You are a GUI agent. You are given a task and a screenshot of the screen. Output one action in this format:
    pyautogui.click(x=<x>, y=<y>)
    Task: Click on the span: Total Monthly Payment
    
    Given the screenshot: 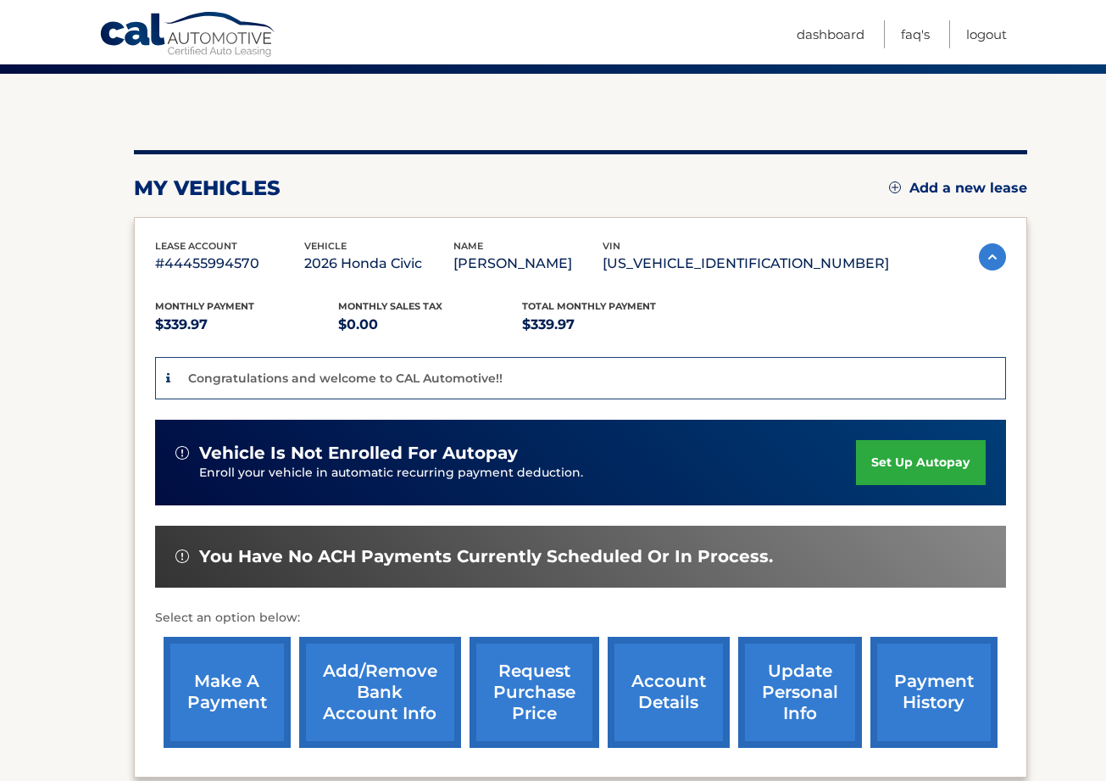 What is the action you would take?
    pyautogui.click(x=589, y=306)
    